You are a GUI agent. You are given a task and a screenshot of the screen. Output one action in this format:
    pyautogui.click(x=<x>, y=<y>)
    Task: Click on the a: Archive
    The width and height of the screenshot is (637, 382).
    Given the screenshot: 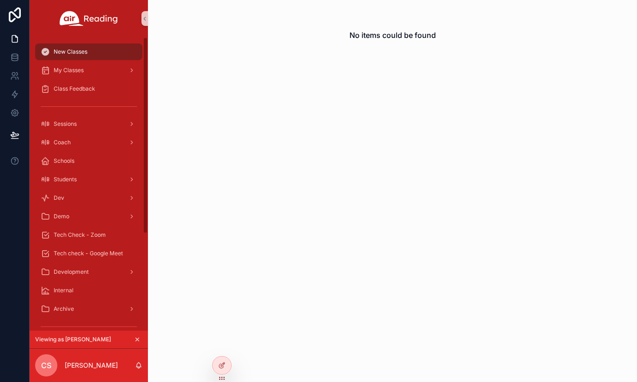 What is the action you would take?
    pyautogui.click(x=89, y=309)
    